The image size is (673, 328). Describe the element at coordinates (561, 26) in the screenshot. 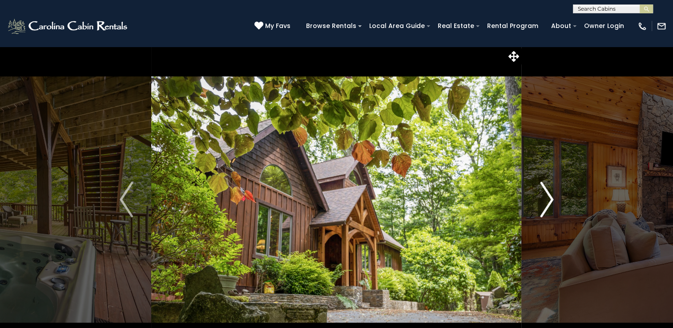

I see `a: About` at that location.